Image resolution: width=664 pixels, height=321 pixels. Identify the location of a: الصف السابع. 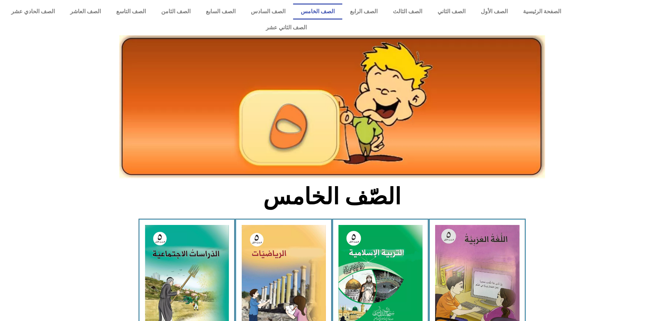
(220, 12).